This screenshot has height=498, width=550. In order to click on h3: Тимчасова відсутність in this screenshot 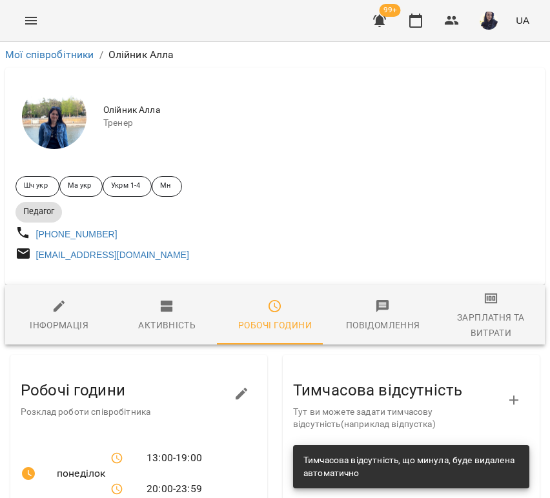, I will do `click(401, 391)`.